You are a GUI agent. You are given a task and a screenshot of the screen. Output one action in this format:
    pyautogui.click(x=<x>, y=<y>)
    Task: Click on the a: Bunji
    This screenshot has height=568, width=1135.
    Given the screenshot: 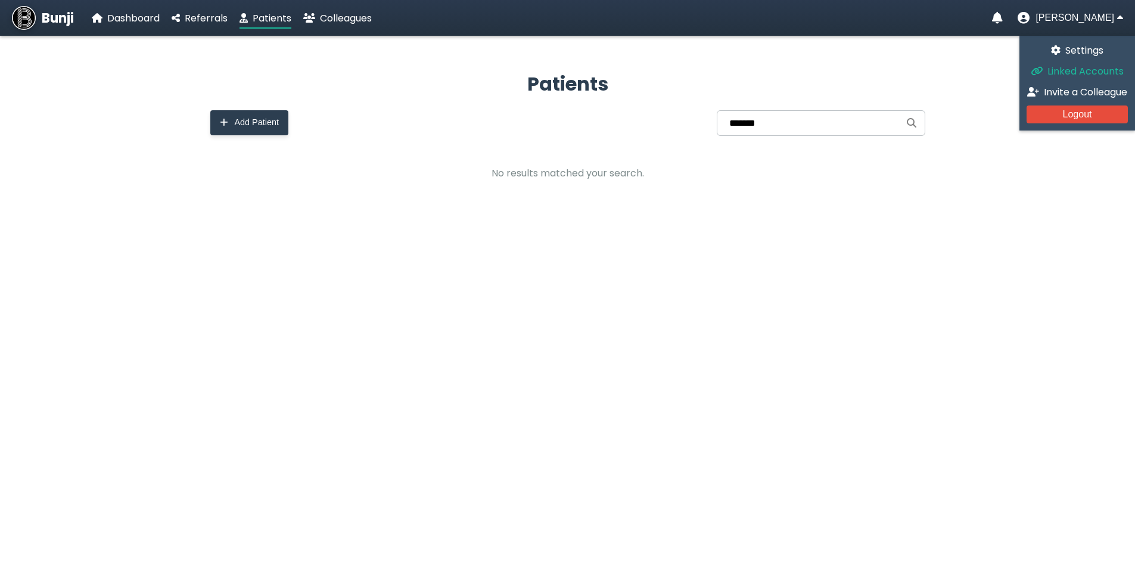 What is the action you would take?
    pyautogui.click(x=43, y=18)
    